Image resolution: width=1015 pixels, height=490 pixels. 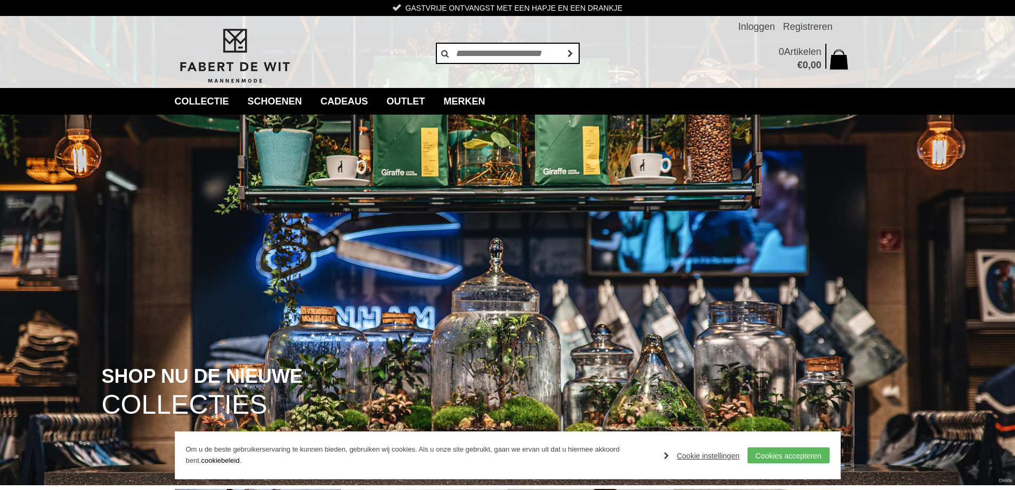 What do you see at coordinates (807, 27) in the screenshot?
I see `a: Registreren` at bounding box center [807, 27].